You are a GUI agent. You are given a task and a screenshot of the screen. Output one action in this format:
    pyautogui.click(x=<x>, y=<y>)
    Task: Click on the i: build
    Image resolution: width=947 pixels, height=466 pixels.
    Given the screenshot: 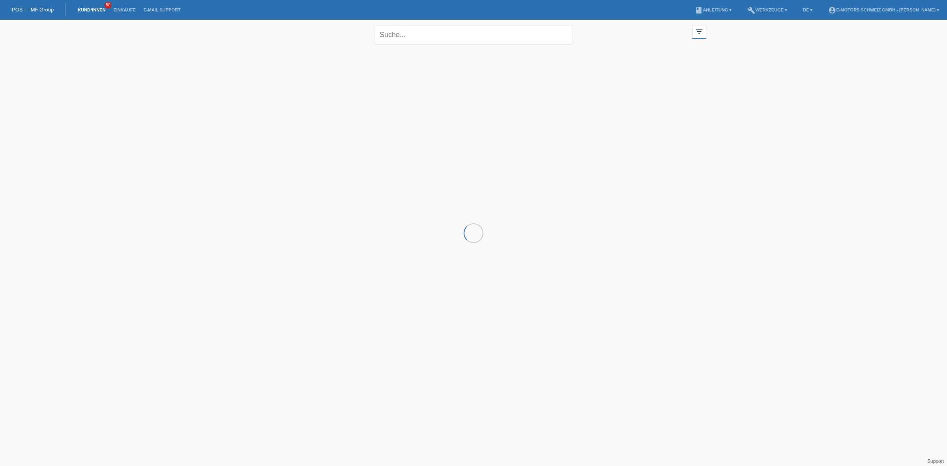 What is the action you would take?
    pyautogui.click(x=751, y=10)
    